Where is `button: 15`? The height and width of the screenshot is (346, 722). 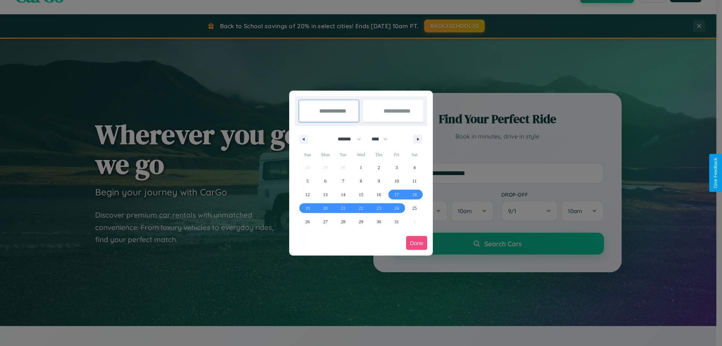 button: 15 is located at coordinates (361, 194).